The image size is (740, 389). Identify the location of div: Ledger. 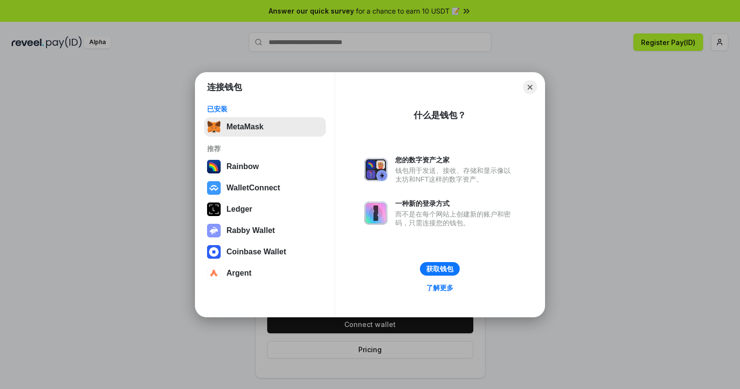
(239, 209).